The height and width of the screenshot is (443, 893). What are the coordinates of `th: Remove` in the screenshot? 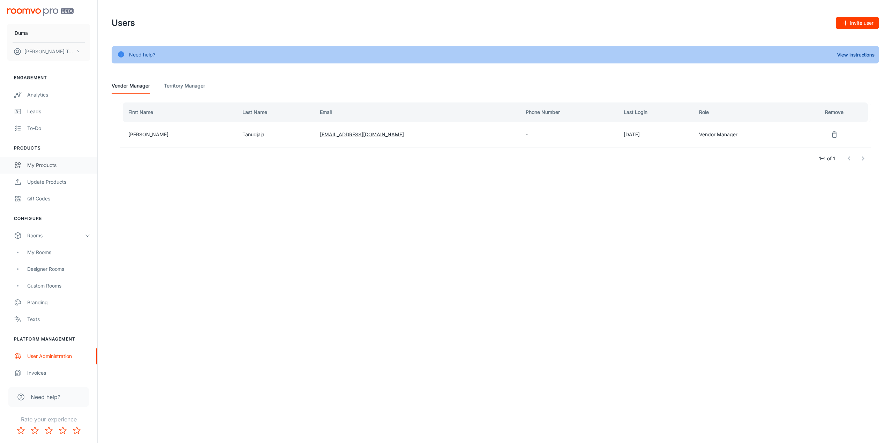 It's located at (835, 112).